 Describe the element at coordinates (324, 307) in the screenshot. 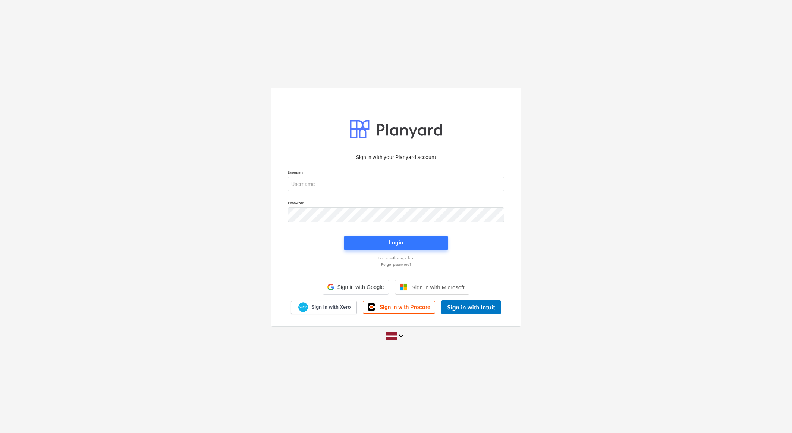

I see `a: Sign in with Xero` at that location.